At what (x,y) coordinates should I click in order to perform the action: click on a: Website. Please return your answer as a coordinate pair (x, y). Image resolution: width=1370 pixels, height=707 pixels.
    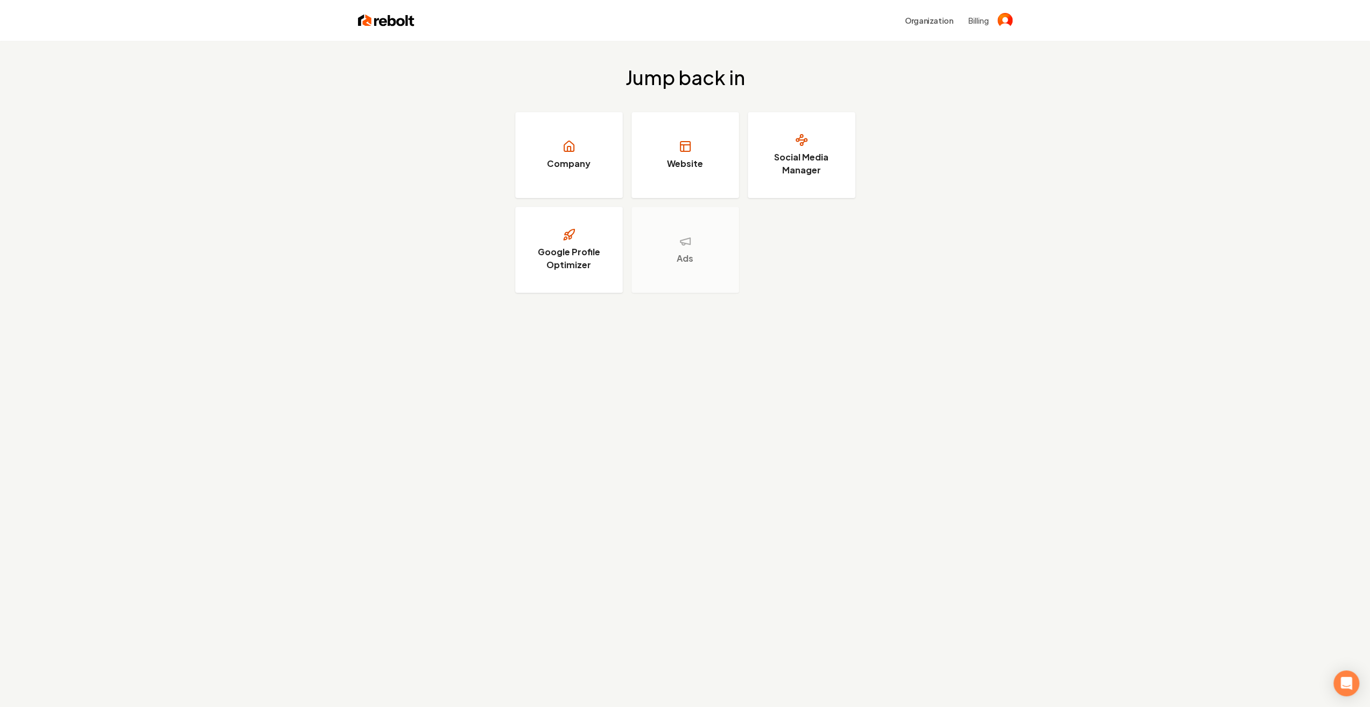
    Looking at the image, I should click on (685, 155).